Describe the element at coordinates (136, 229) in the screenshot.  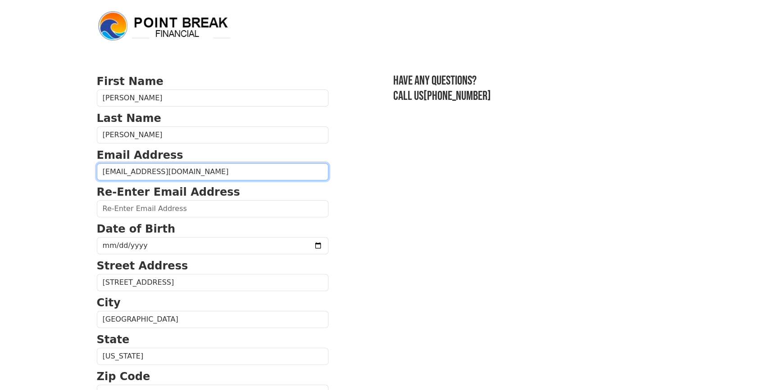
I see `strong: Date of Birth` at that location.